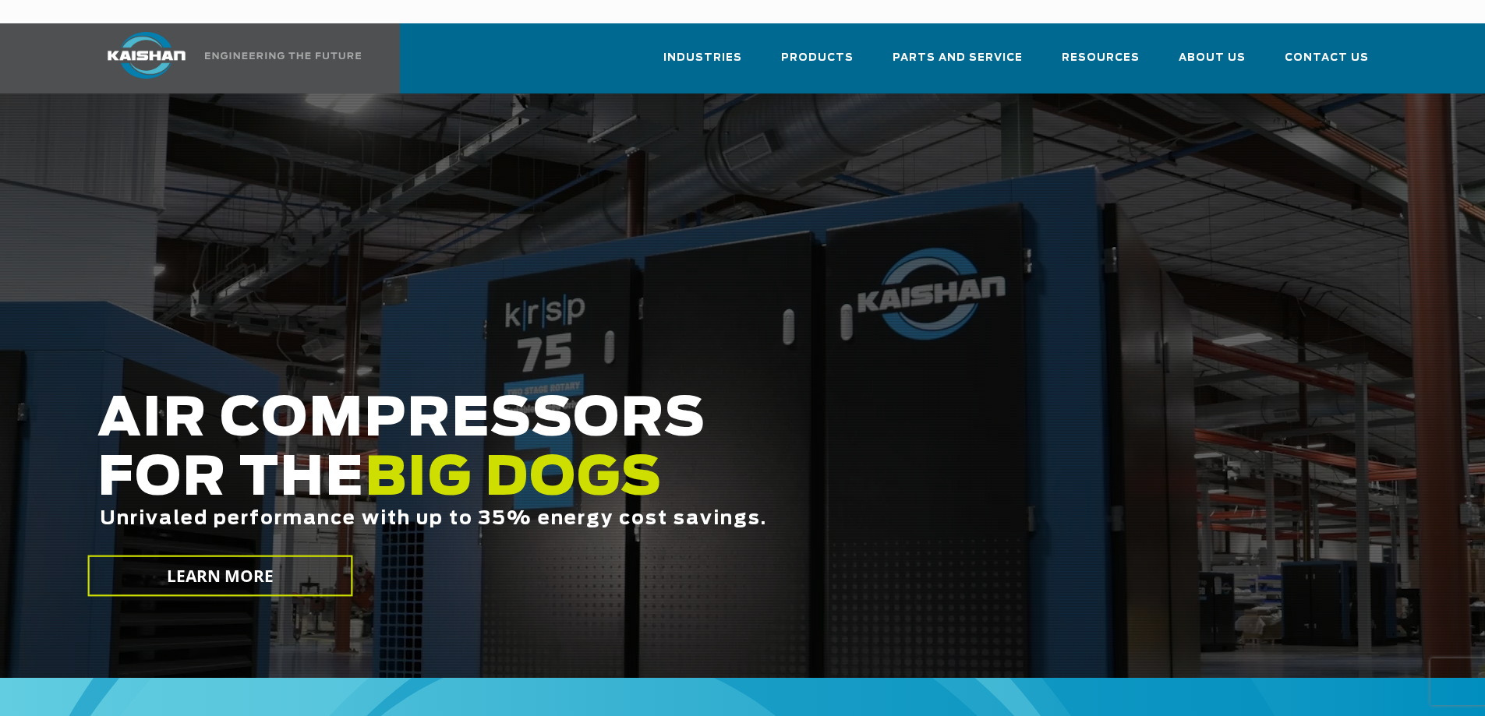  Describe the element at coordinates (147, 55) in the screenshot. I see `img: kaishan logo` at that location.